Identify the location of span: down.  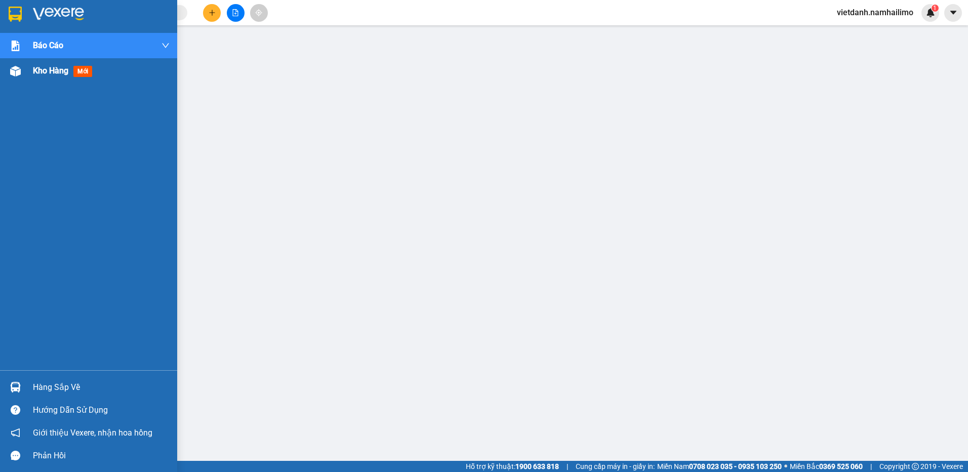
(165, 46).